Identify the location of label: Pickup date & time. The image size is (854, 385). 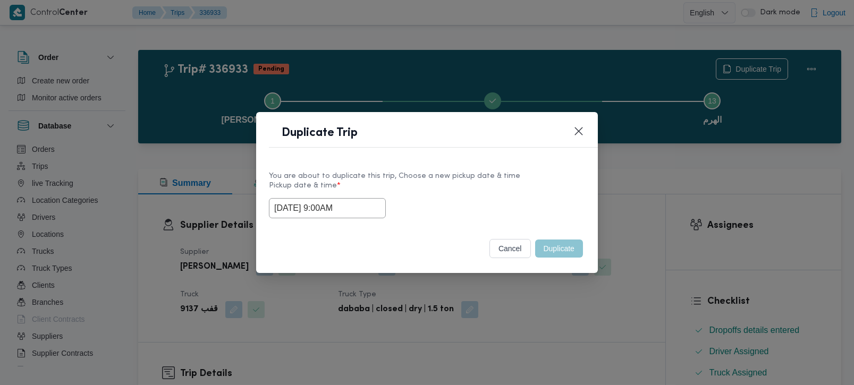
(427, 190).